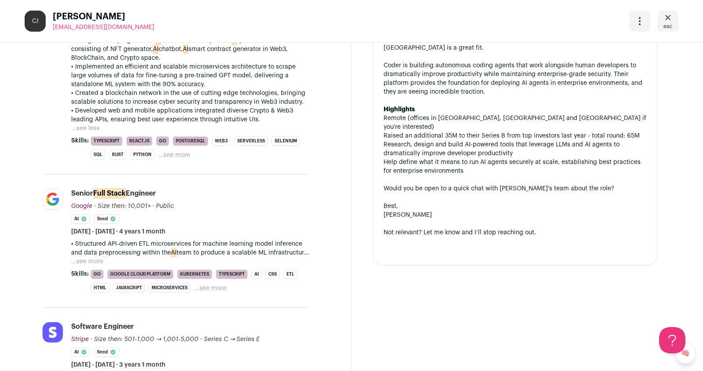 The height and width of the screenshot is (371, 703). I want to click on li: SQL, so click(98, 155).